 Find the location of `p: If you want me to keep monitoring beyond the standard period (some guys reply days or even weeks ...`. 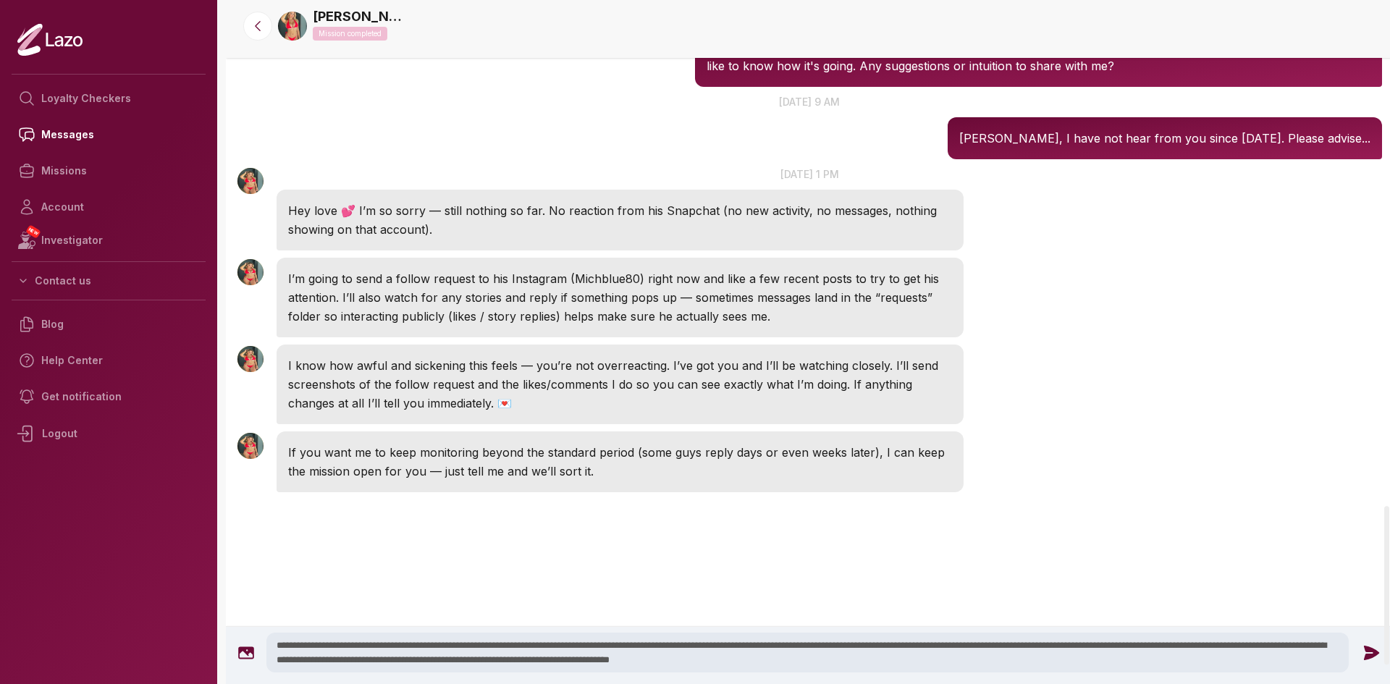

p: If you want me to keep monitoring beyond the standard period (some guys reply days or even weeks ... is located at coordinates (620, 462).